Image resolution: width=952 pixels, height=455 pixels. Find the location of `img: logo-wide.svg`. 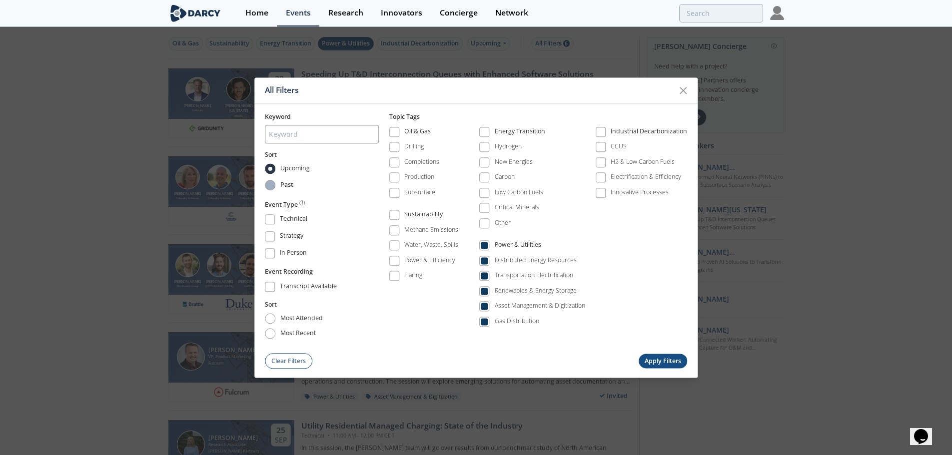

img: logo-wide.svg is located at coordinates (195, 13).